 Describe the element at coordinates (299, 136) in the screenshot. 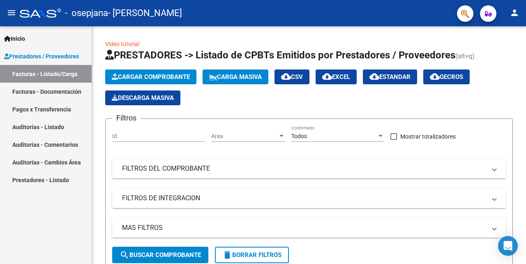

I see `span: Todos` at that location.